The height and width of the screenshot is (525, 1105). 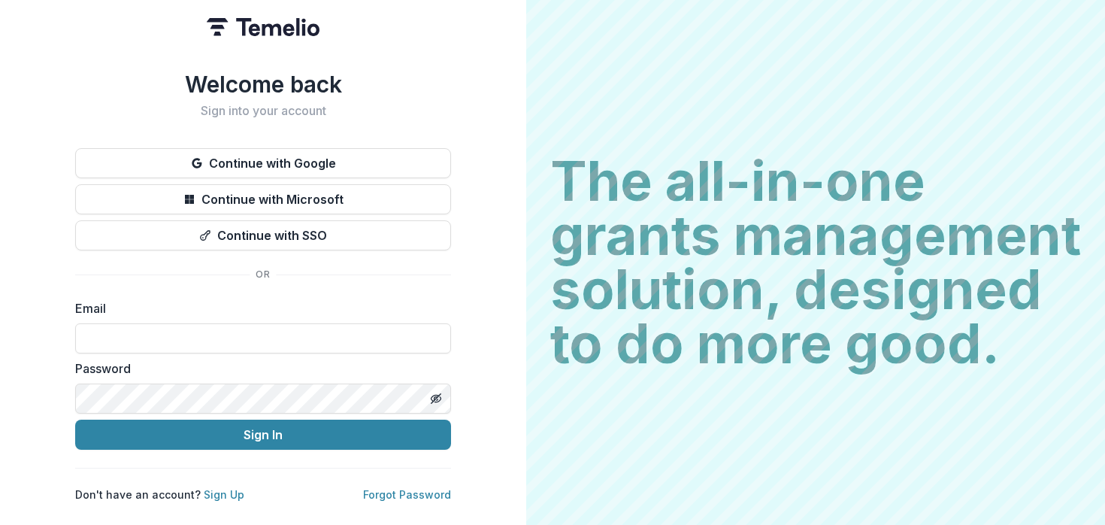 I want to click on h1: Welcome back, so click(x=263, y=84).